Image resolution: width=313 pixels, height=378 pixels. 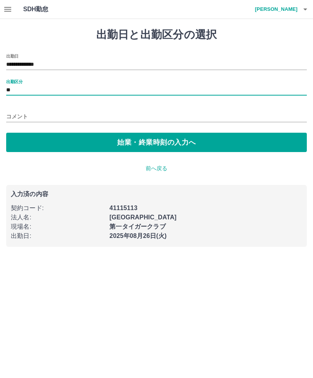 What do you see at coordinates (157, 35) in the screenshot?
I see `h1: 出勤日と出勤区分の選択` at bounding box center [157, 35].